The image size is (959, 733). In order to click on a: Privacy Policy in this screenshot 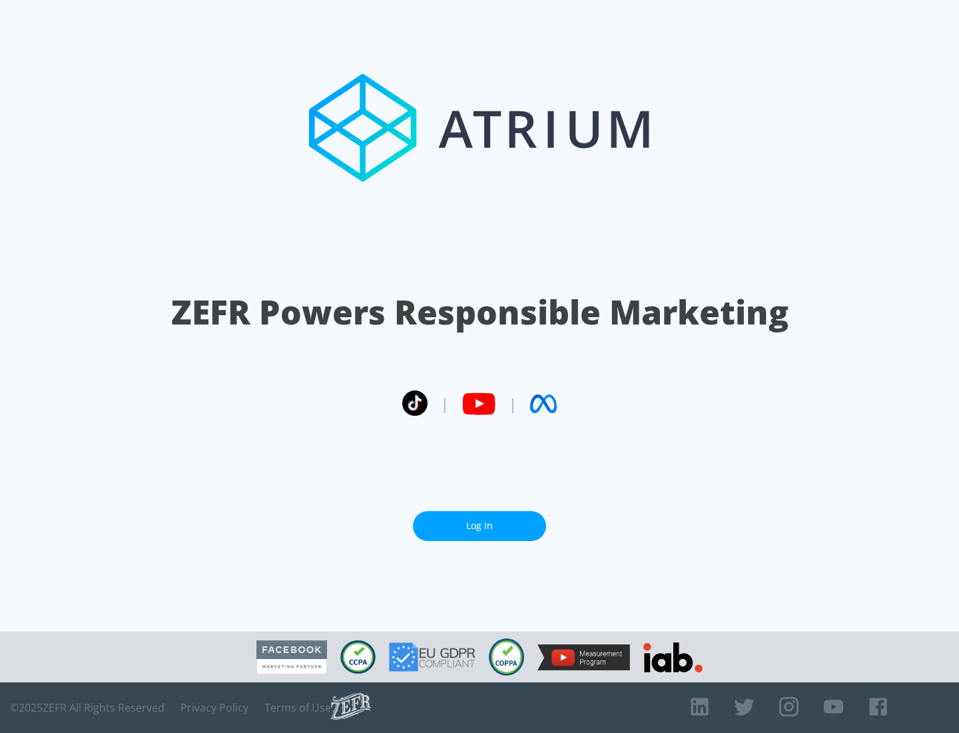, I will do `click(214, 707)`.